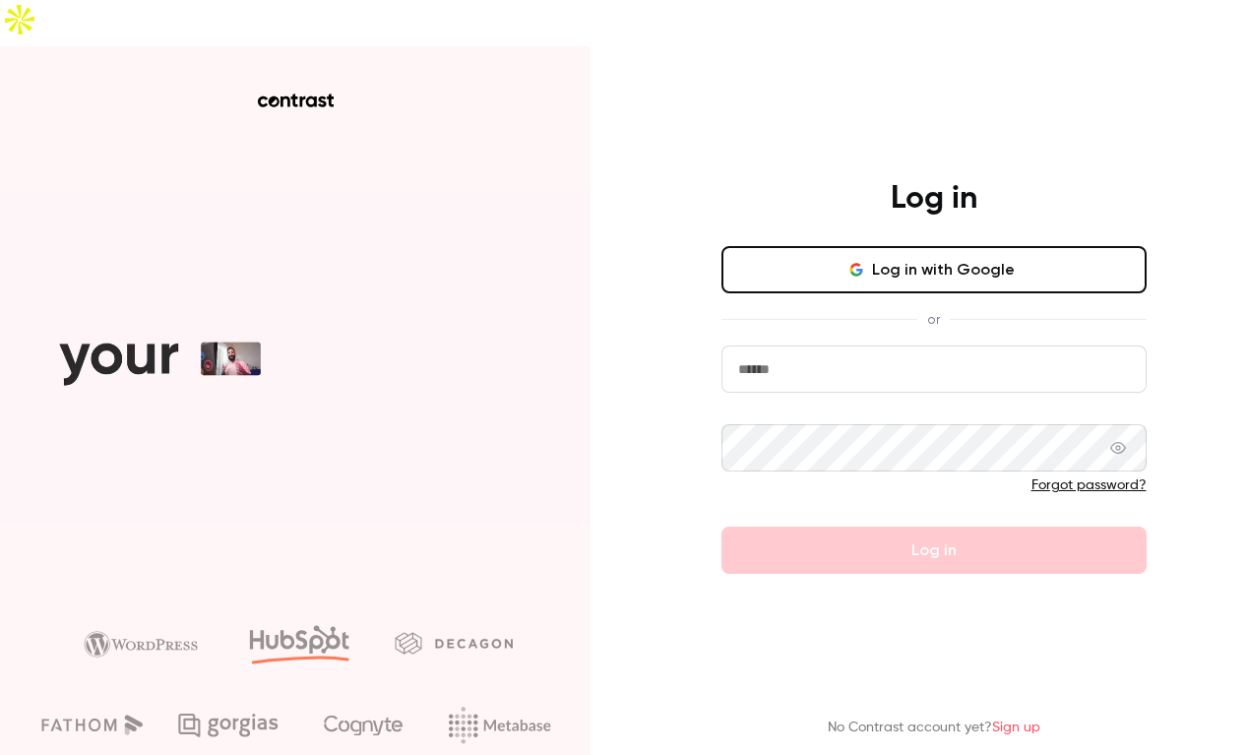  I want to click on img: decagon, so click(454, 643).